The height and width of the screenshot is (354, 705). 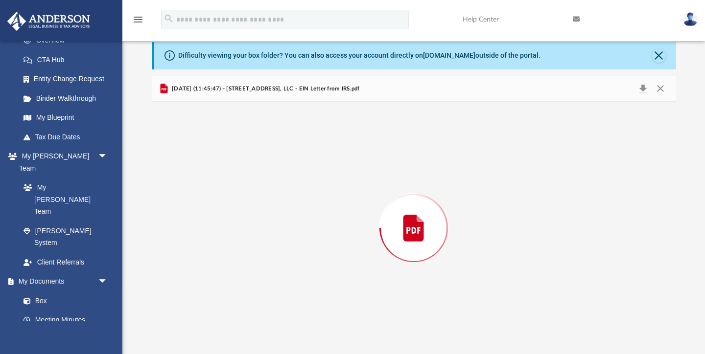 What do you see at coordinates (62, 282) in the screenshot?
I see `a: My Documentsarrow_drop_down` at bounding box center [62, 282].